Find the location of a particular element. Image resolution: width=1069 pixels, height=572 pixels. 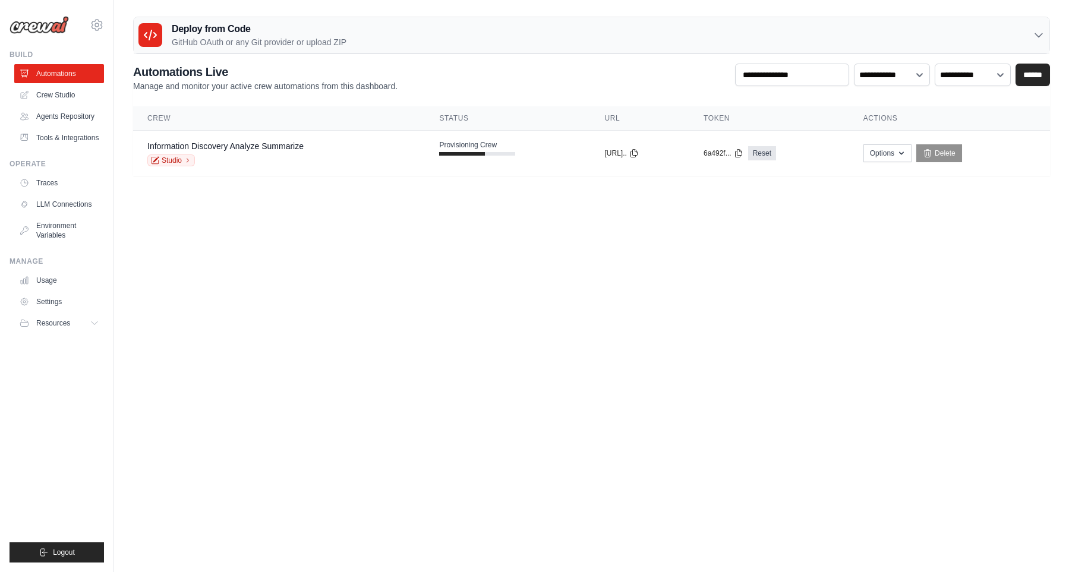

button: Options is located at coordinates (887, 153).